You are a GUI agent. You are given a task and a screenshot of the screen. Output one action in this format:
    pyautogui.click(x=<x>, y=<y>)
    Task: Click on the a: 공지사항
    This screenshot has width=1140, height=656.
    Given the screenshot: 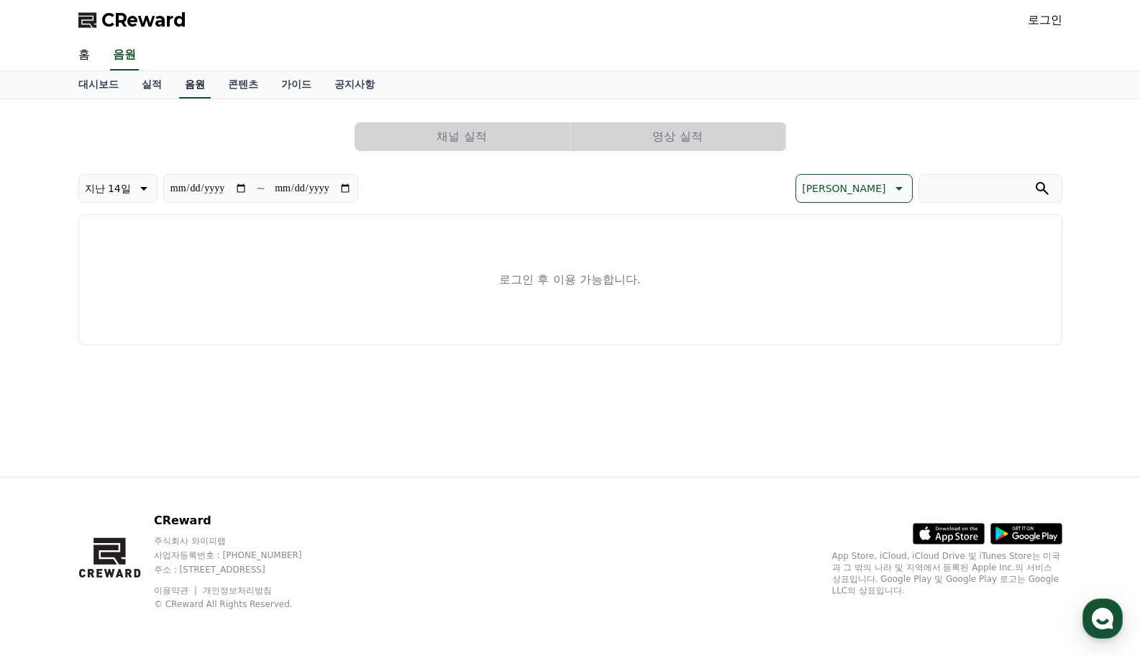 What is the action you would take?
    pyautogui.click(x=355, y=85)
    